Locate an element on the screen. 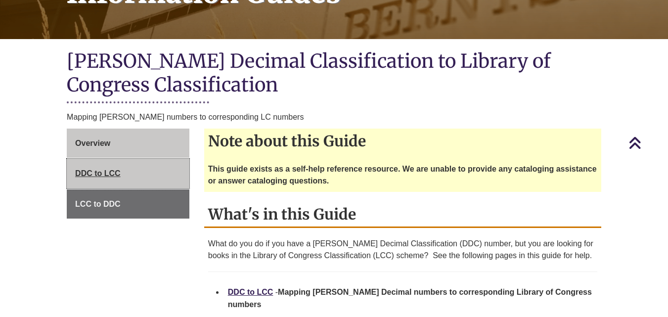  a: Overview is located at coordinates (128, 143).